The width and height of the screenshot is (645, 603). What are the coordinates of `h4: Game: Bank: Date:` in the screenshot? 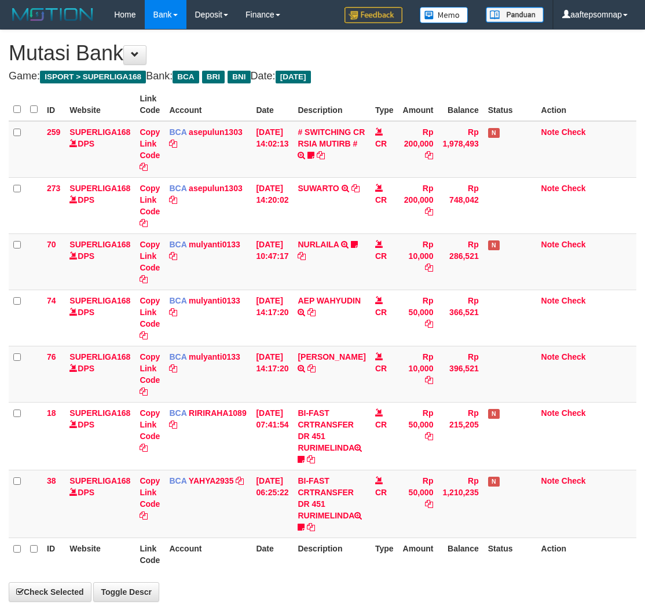 It's located at (323, 76).